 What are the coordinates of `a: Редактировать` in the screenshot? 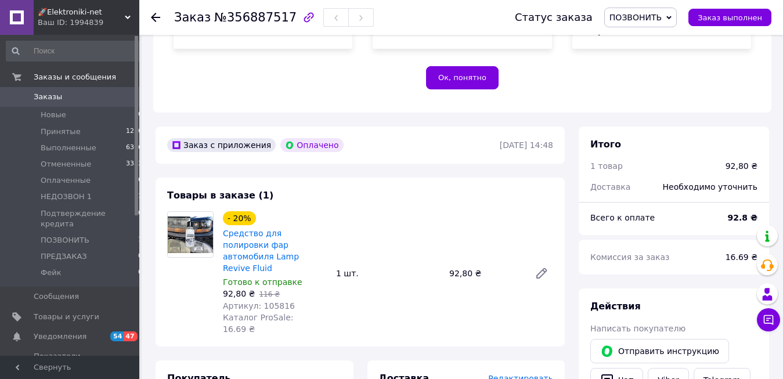 It's located at (542, 273).